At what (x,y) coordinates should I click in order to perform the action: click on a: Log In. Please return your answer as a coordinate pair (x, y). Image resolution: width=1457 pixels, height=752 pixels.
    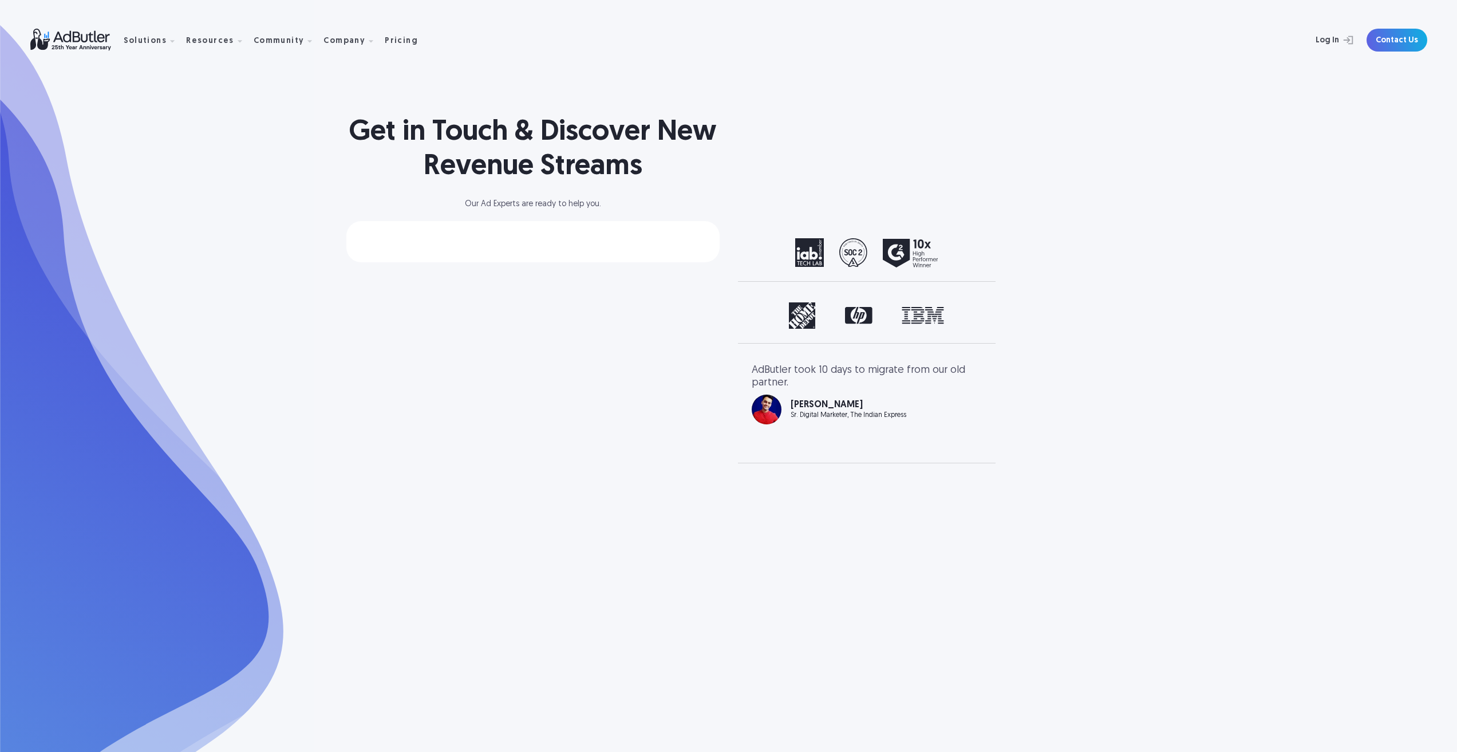
    Looking at the image, I should click on (1323, 40).